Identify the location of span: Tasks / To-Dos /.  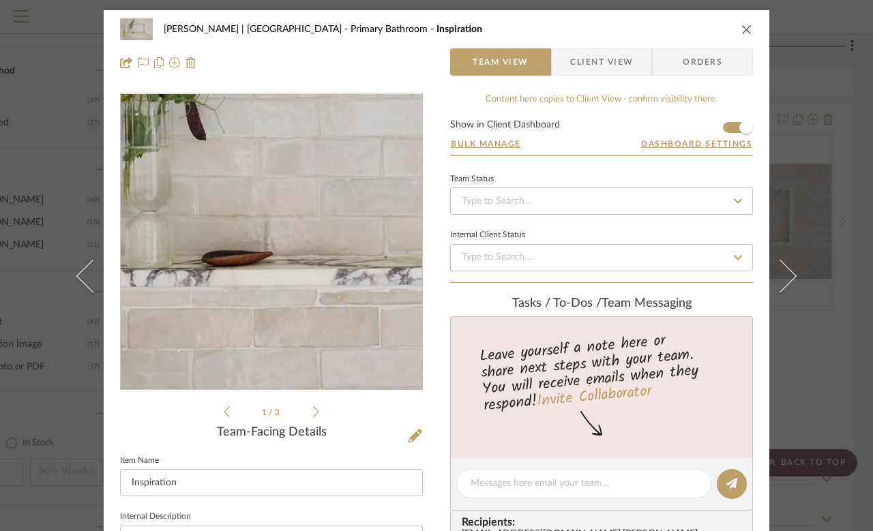
(557, 304).